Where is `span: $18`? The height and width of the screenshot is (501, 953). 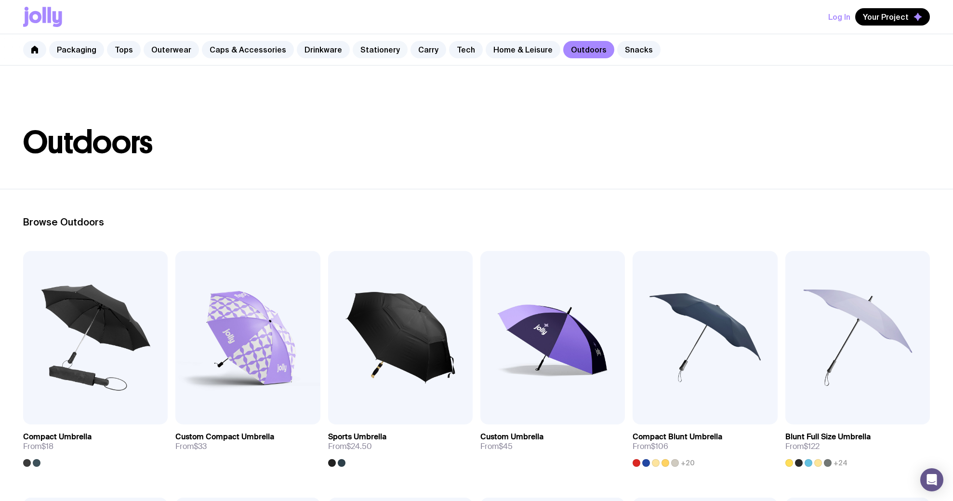
span: $18 is located at coordinates (47, 446).